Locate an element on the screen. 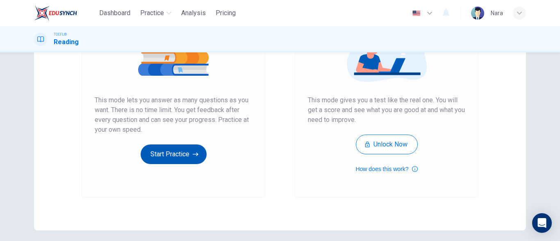 This screenshot has width=560, height=241. img: EduSynch logo is located at coordinates (55, 13).